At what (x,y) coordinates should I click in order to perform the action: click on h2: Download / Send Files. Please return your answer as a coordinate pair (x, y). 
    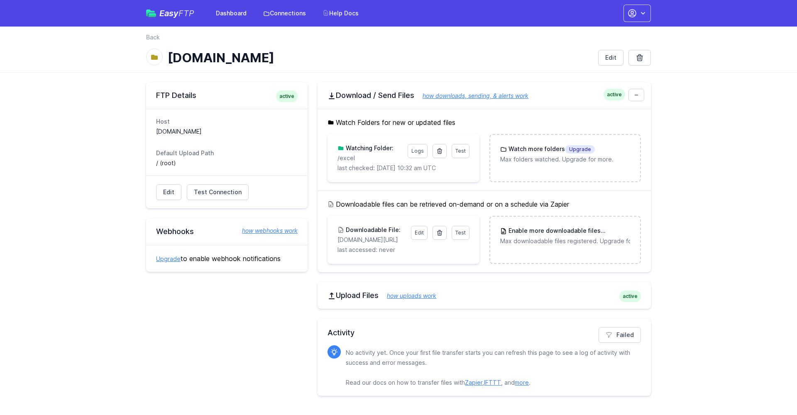
    Looking at the image, I should click on (484, 95).